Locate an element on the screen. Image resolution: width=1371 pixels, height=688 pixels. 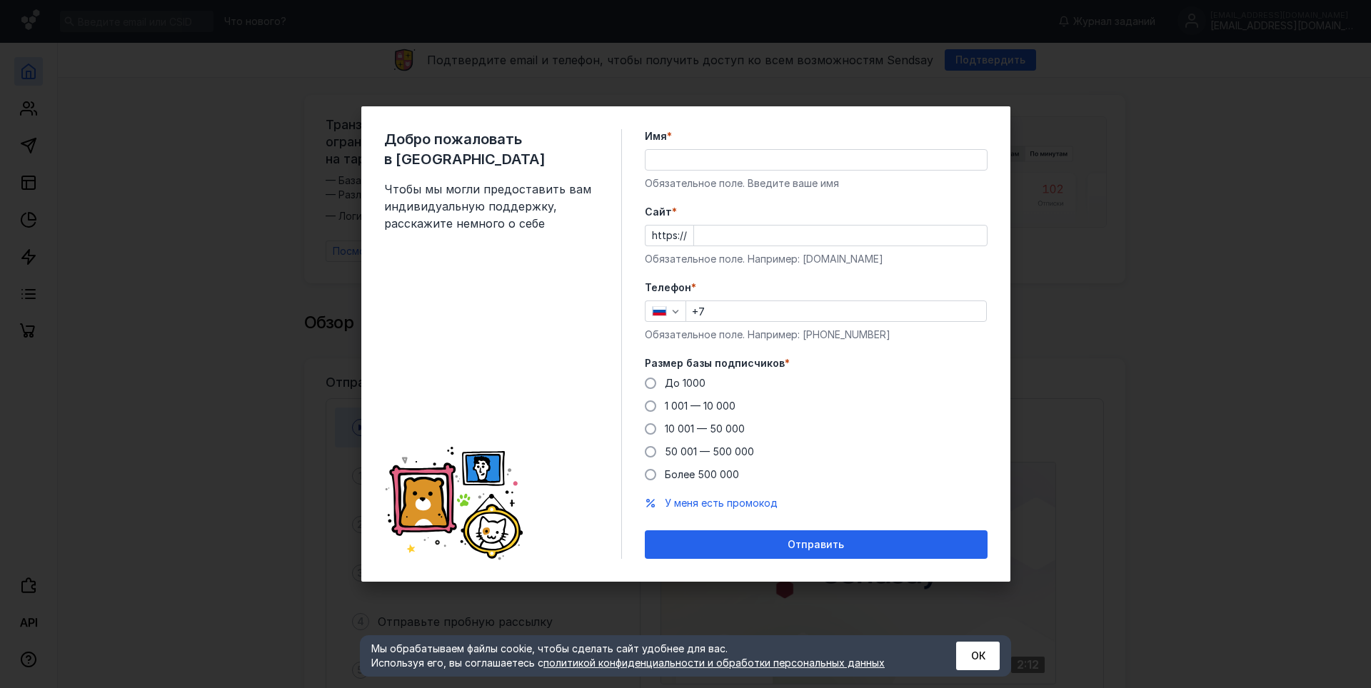
span: У меня есть промокод is located at coordinates (721, 503).